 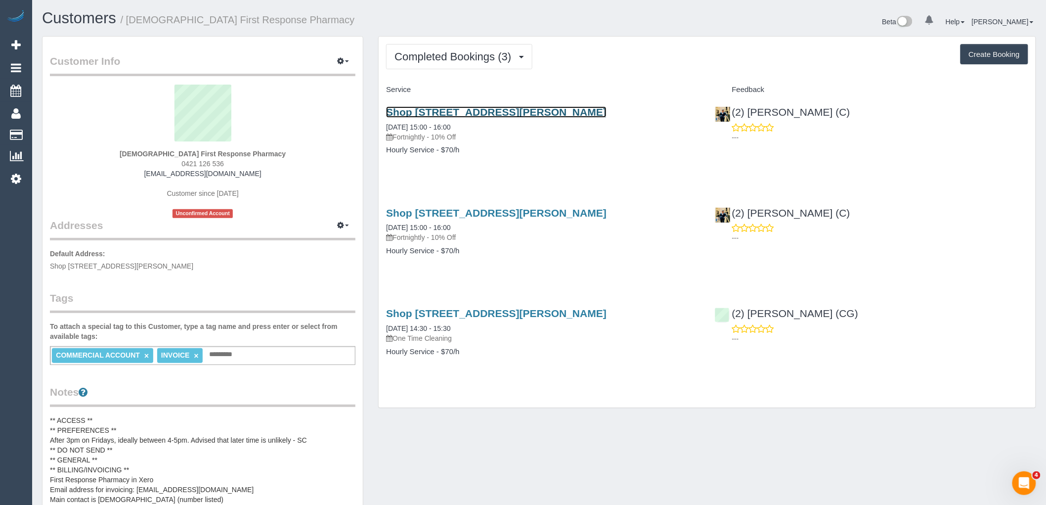 What do you see at coordinates (78, 254) in the screenshot?
I see `label: Default Address:` at bounding box center [78, 254].